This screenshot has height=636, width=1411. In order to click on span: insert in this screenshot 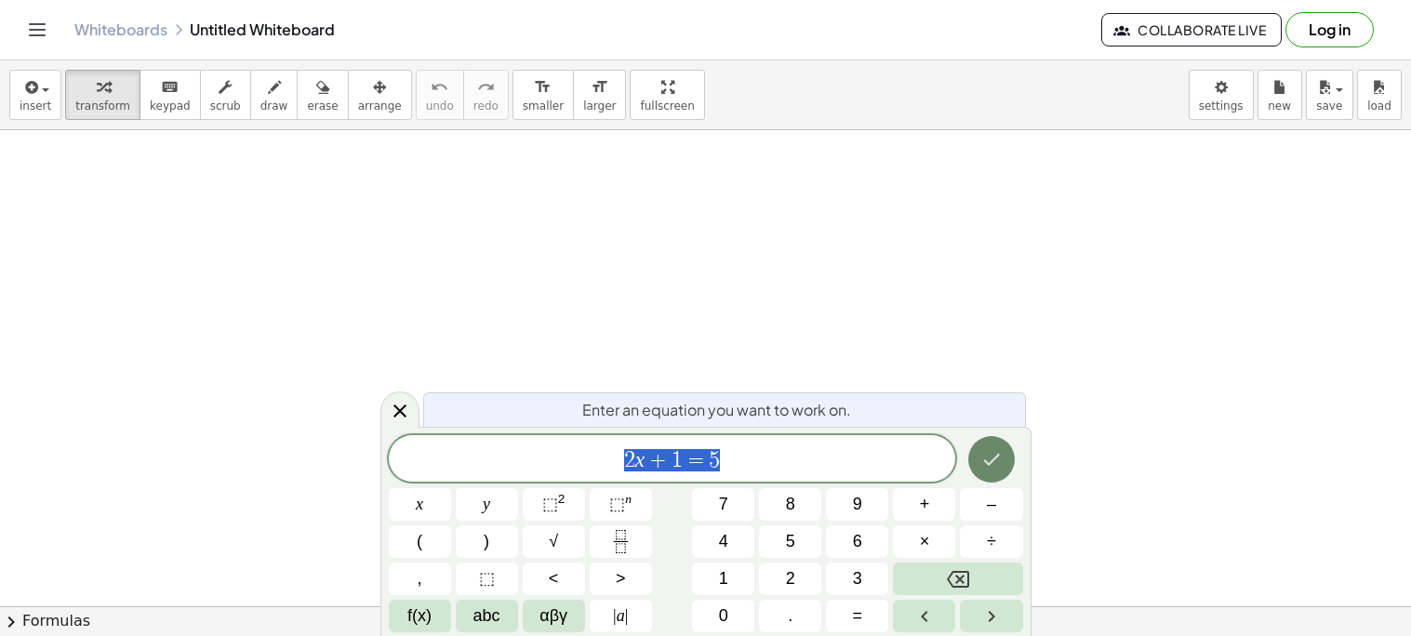, I will do `click(35, 106)`.